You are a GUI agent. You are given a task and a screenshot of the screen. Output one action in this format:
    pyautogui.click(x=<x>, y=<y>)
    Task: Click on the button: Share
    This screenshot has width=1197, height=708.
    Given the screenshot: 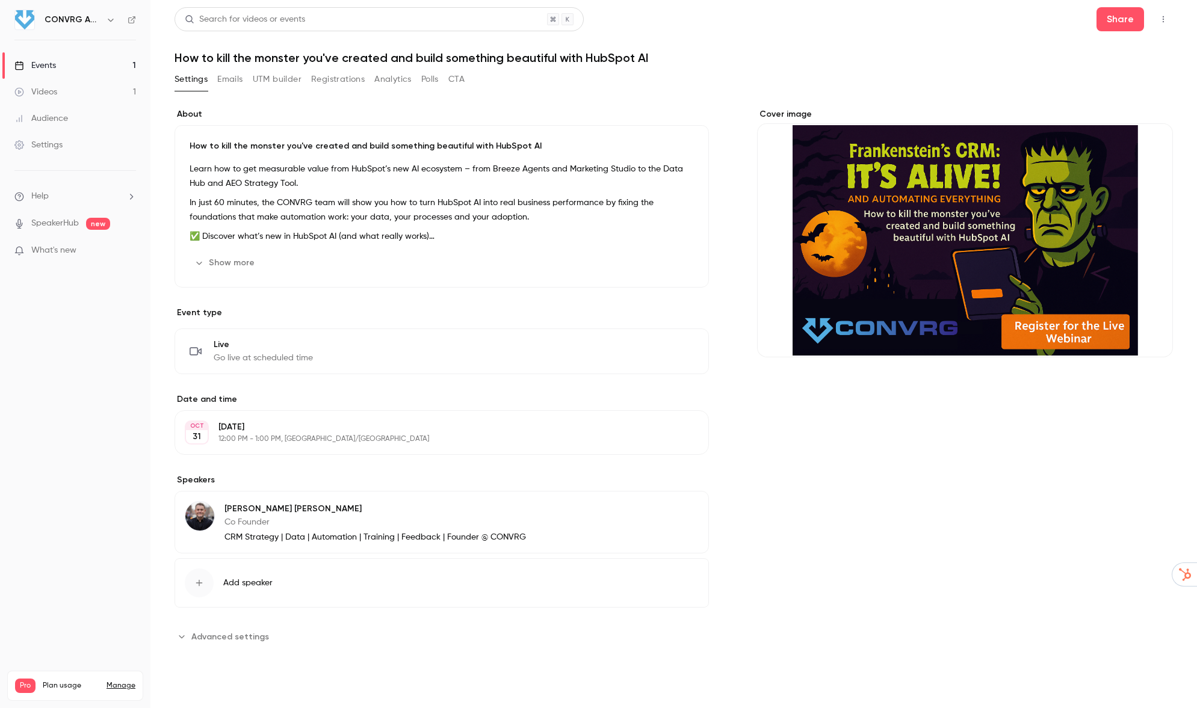 What is the action you would take?
    pyautogui.click(x=1120, y=19)
    